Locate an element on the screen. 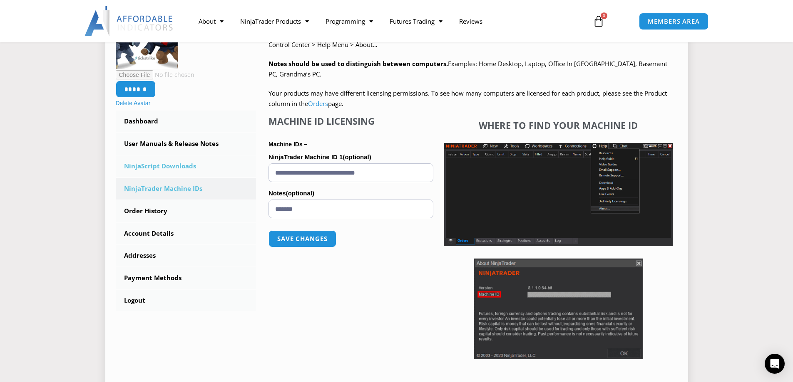 Image resolution: width=793 pixels, height=382 pixels. span: MEMBERS AREA is located at coordinates (673, 21).